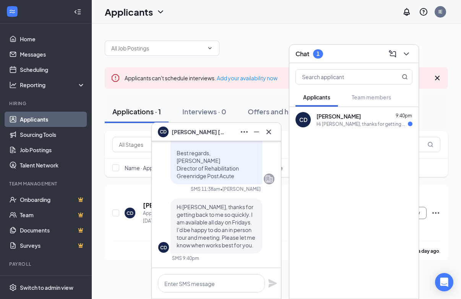  What do you see at coordinates (406, 54) in the screenshot?
I see `button: ChevronDown` at bounding box center [406, 54].